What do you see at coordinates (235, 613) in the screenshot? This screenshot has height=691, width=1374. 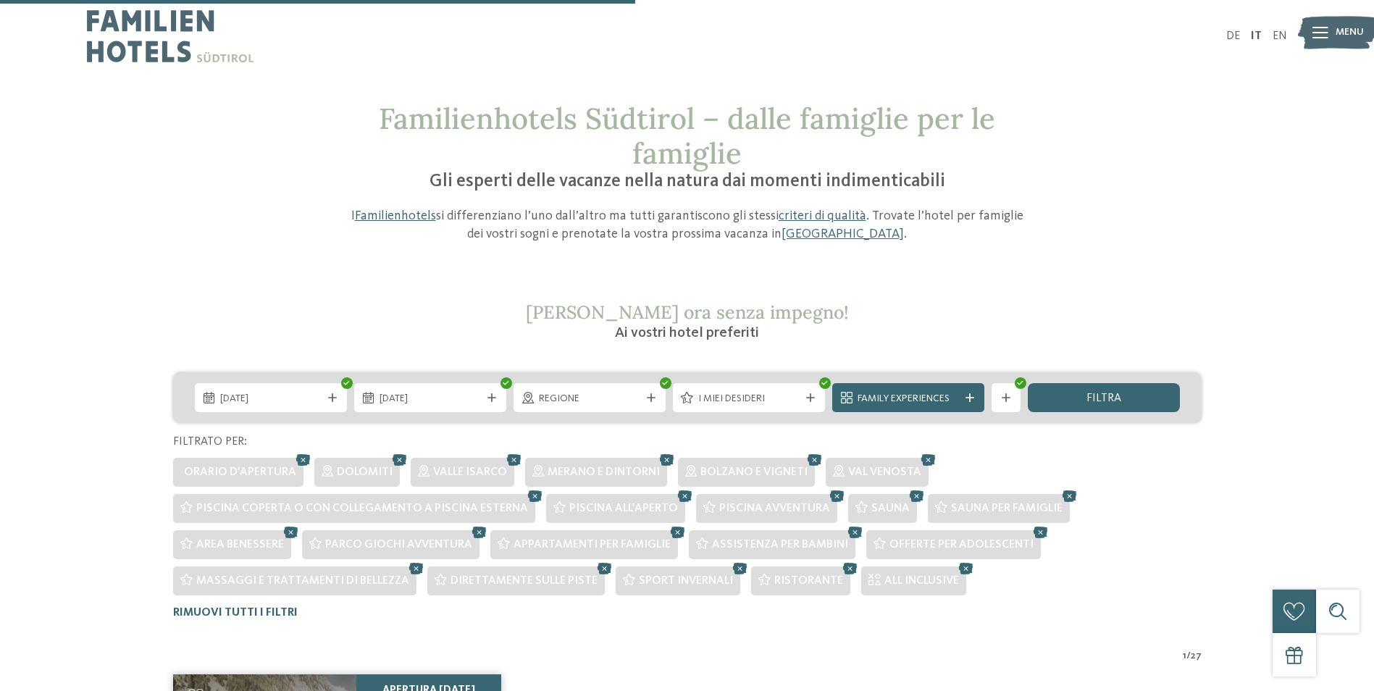 I see `span: Rimuovi tutti i filtri` at bounding box center [235, 613].